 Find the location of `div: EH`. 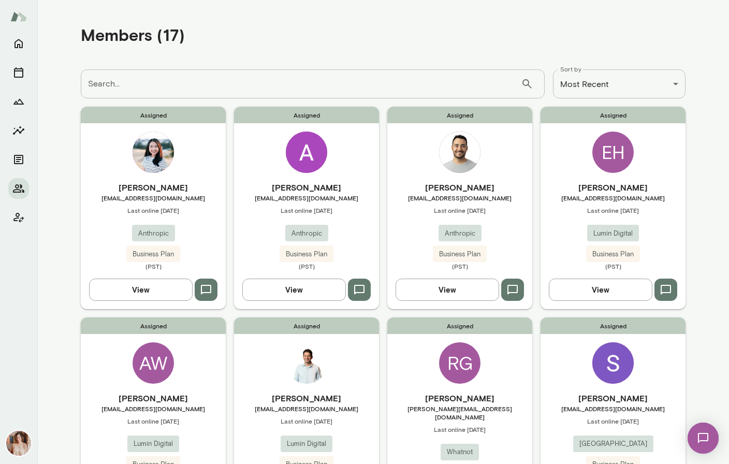

div: EH is located at coordinates (613, 152).